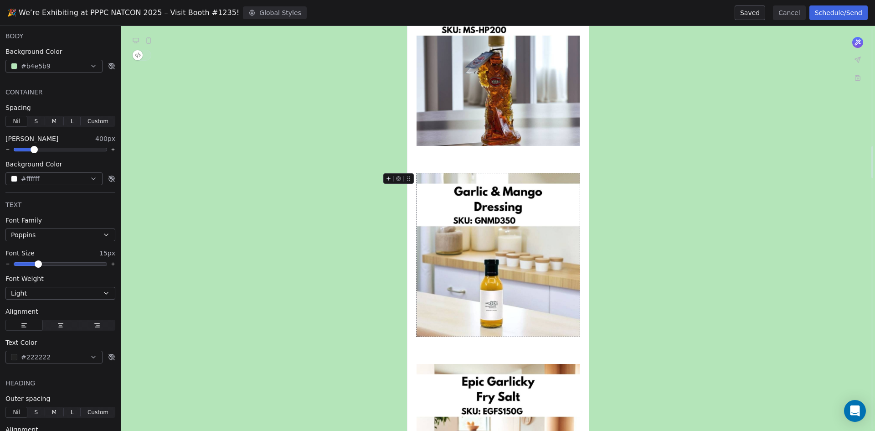 This screenshot has height=431, width=875. What do you see at coordinates (838, 13) in the screenshot?
I see `button: Schedule/Send` at bounding box center [838, 13].